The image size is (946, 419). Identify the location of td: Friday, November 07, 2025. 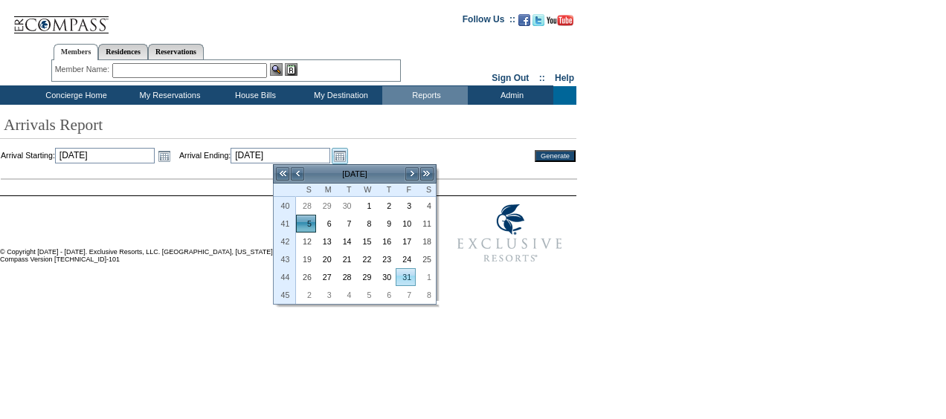
(405, 295).